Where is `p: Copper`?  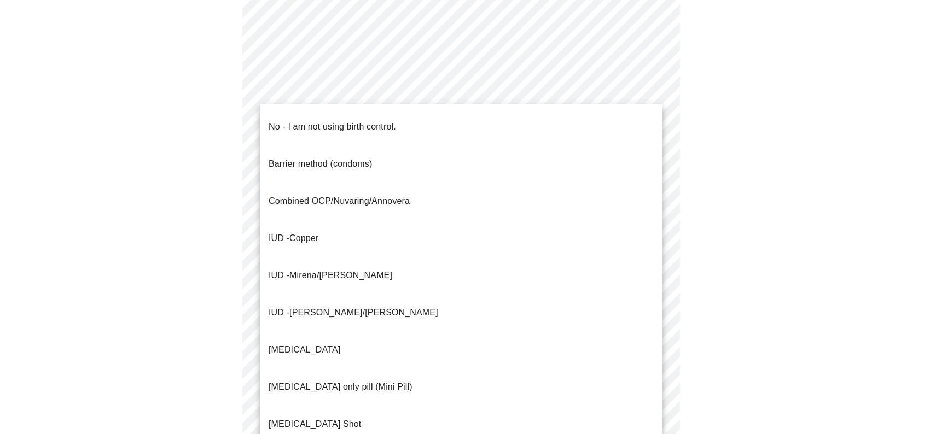 p: Copper is located at coordinates (293, 238).